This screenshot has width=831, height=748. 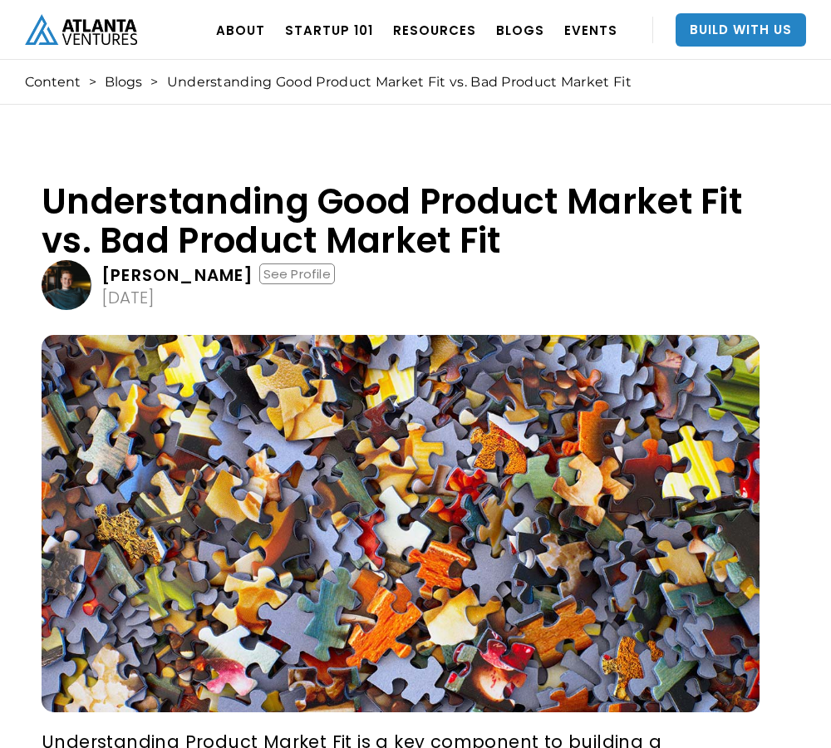 I want to click on a: Content, so click(x=52, y=82).